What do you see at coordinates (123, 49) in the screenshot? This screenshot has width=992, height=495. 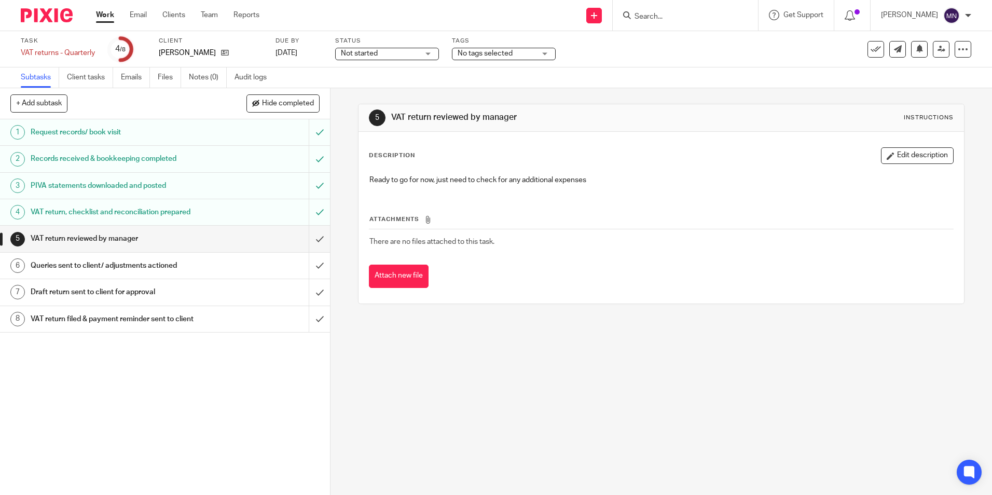 I see `small: /8` at bounding box center [123, 49].